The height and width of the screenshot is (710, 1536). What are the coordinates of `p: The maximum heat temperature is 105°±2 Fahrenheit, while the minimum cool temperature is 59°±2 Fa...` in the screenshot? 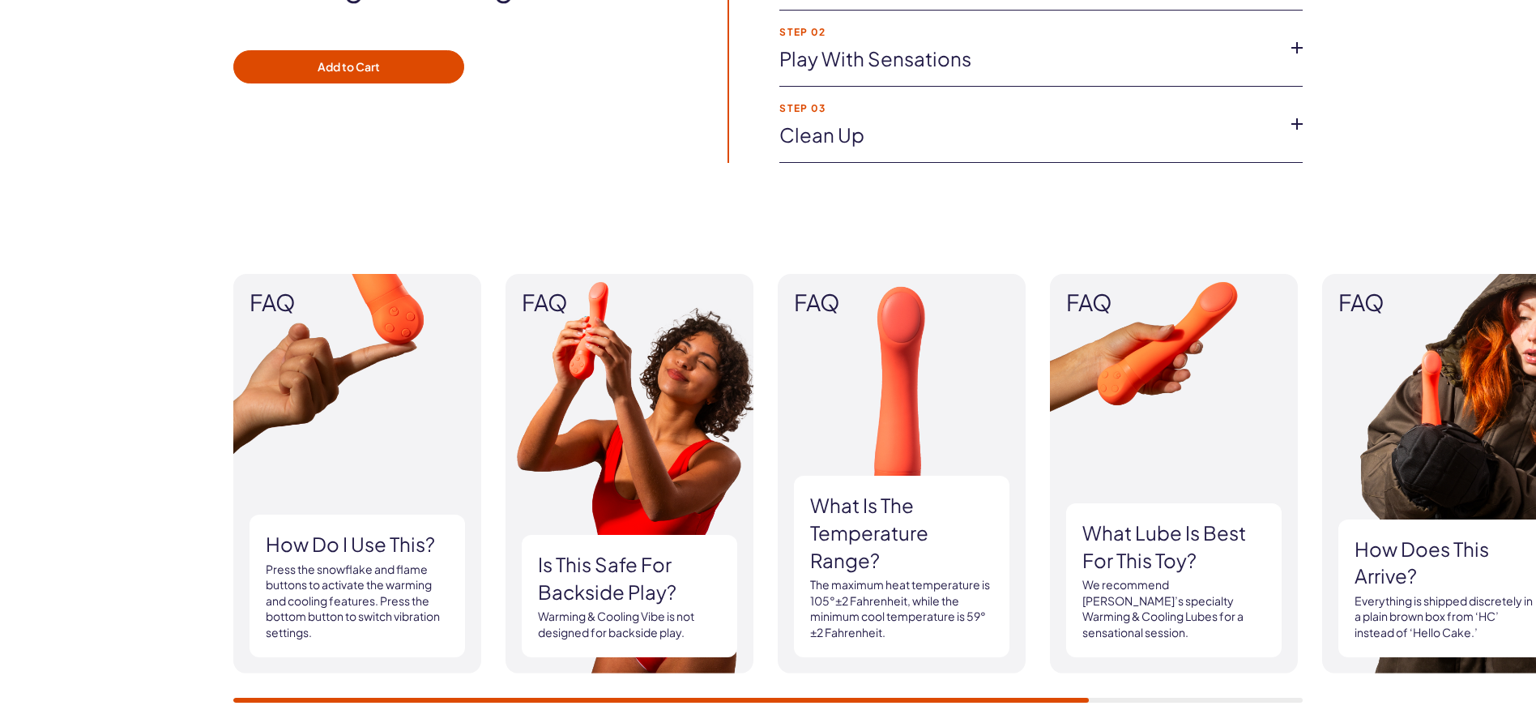 It's located at (902, 608).